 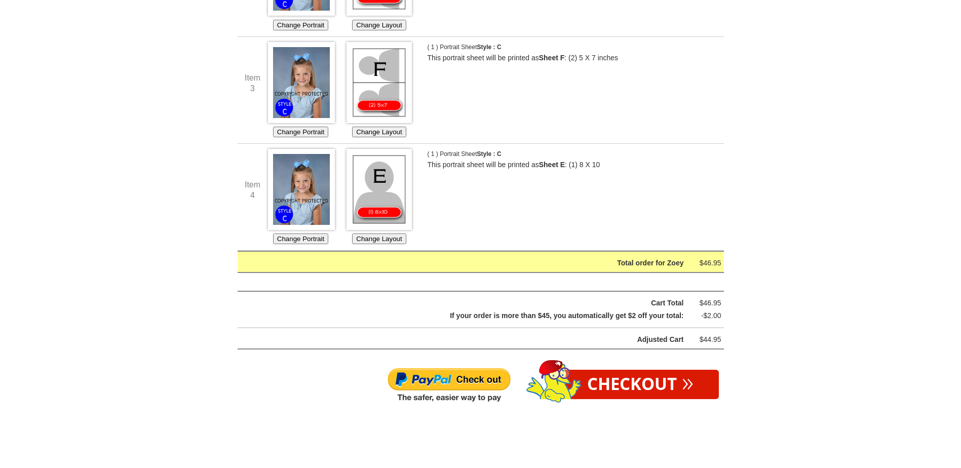 What do you see at coordinates (552, 58) in the screenshot?
I see `b: Sheet F` at bounding box center [552, 58].